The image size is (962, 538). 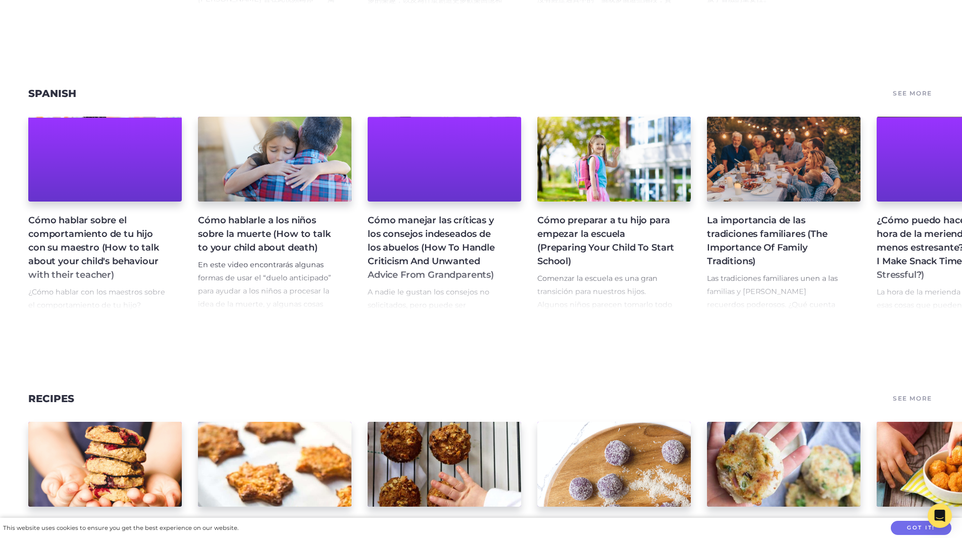 What do you see at coordinates (121, 528) in the screenshot?
I see `div: This website uses cookies to ensure you get the best experience on our website.` at bounding box center [121, 528].